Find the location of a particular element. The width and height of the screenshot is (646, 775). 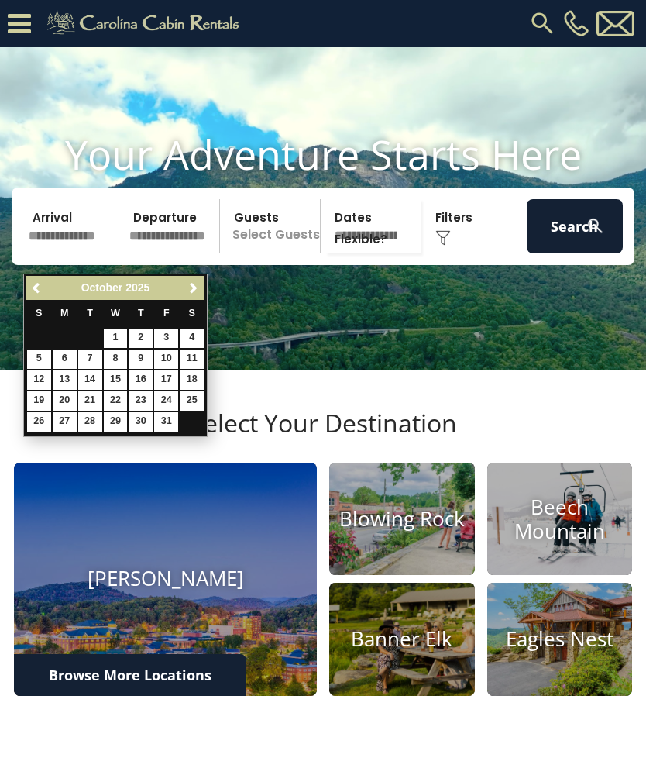

img: search-regular-white.png is located at coordinates (595, 226).